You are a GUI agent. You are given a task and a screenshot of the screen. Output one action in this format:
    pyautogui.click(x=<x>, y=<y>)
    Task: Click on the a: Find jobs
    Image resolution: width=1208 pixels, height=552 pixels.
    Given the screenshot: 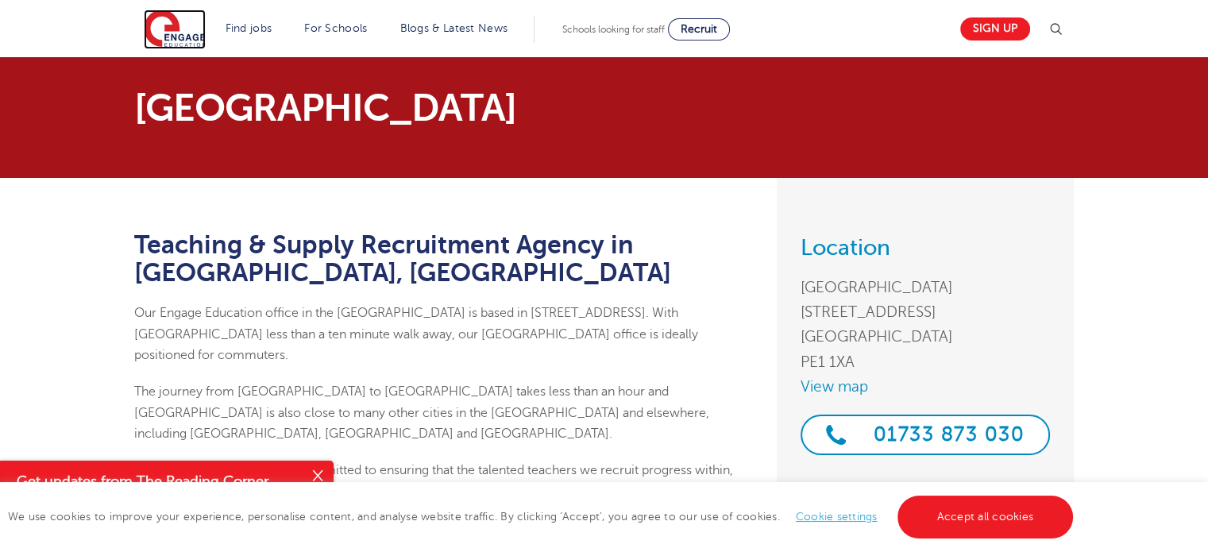 What is the action you would take?
    pyautogui.click(x=249, y=28)
    